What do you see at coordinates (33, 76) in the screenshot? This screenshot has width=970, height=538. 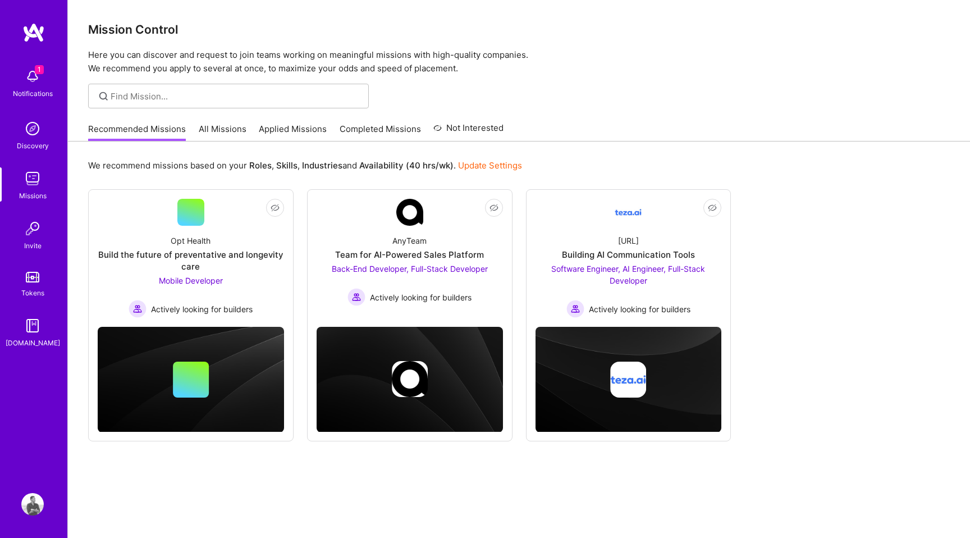 I see `img: bell` at bounding box center [33, 76].